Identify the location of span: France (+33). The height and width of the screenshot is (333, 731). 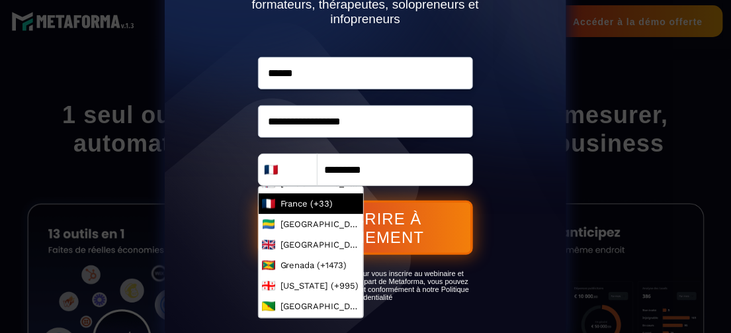
(307, 203).